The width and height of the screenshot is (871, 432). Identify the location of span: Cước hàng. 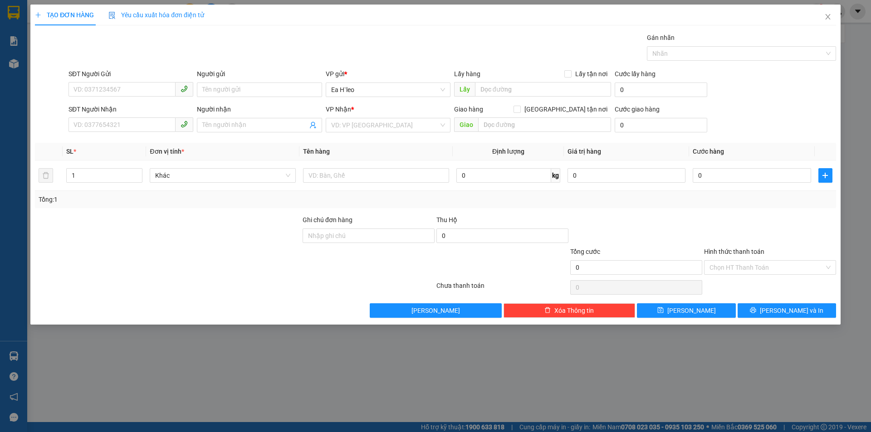
(708, 151).